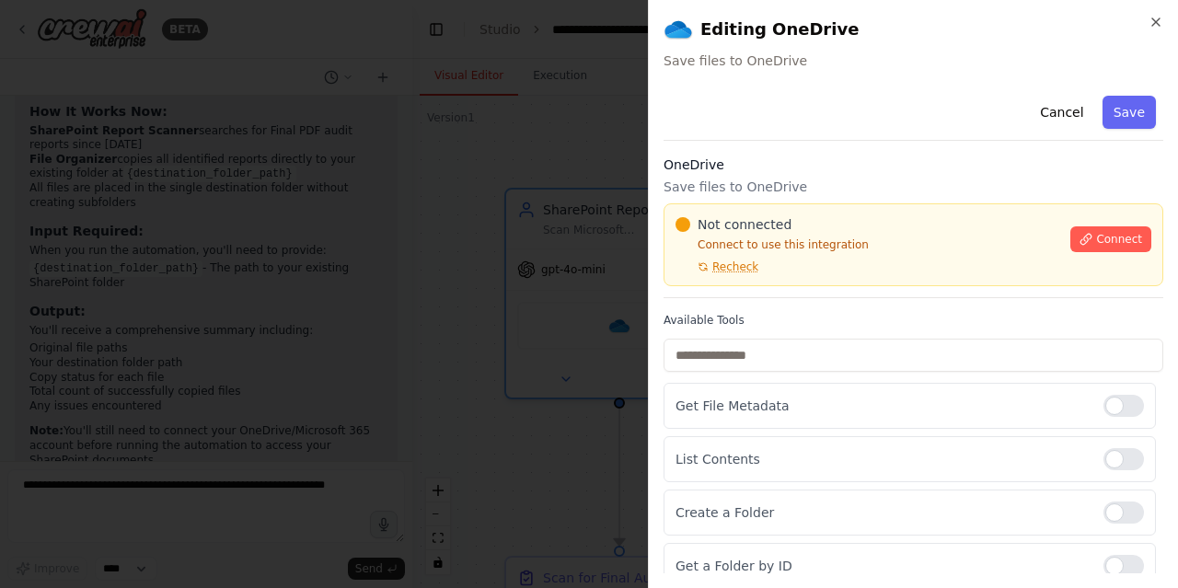 The height and width of the screenshot is (588, 1178). Describe the element at coordinates (745, 225) in the screenshot. I see `span: Not connected` at that location.